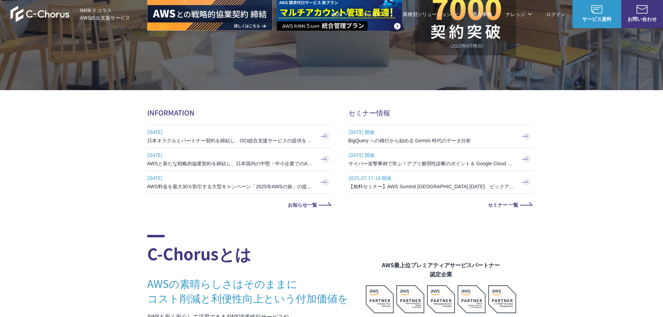  I want to click on h3: BigQuery への移行から始める Gemini 時代のデータ分析, so click(432, 141).